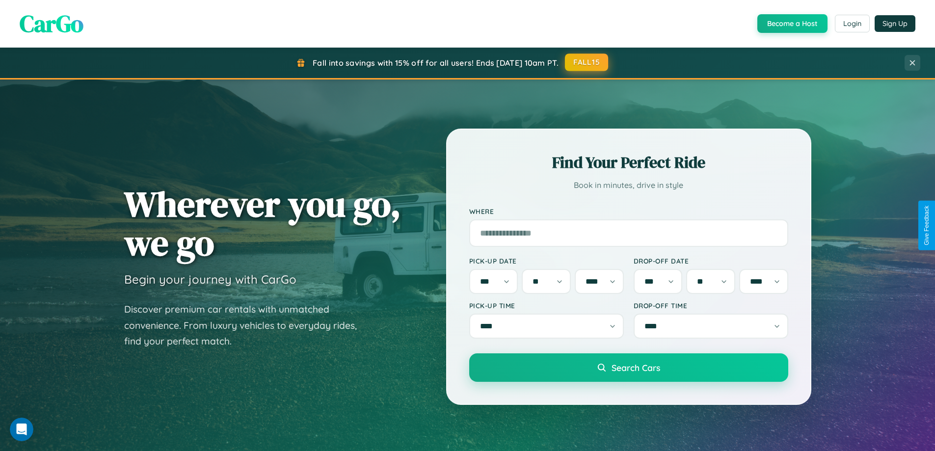 Image resolution: width=935 pixels, height=451 pixels. I want to click on h3: Begin your journey with CarGo, so click(210, 279).